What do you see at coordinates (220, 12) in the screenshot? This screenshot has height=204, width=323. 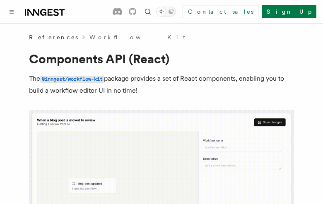 I see `a: Contact sales` at bounding box center [220, 12].